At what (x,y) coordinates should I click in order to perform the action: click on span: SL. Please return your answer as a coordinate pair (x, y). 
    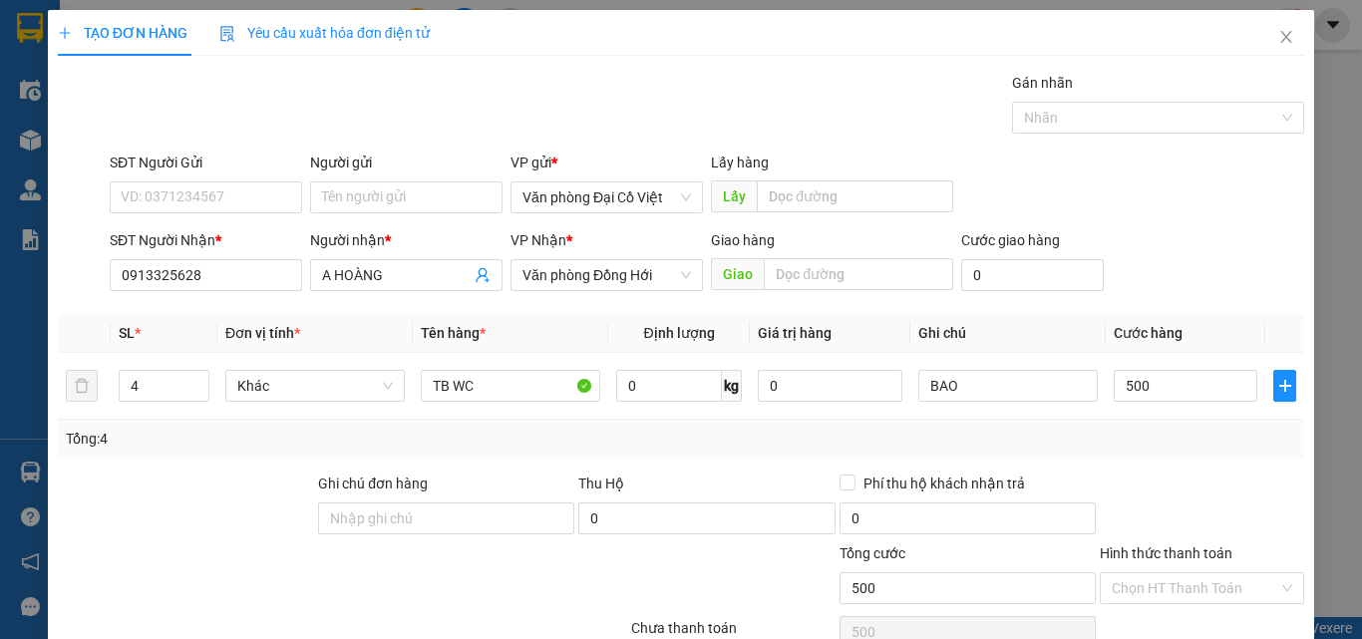
    Looking at the image, I should click on (127, 333).